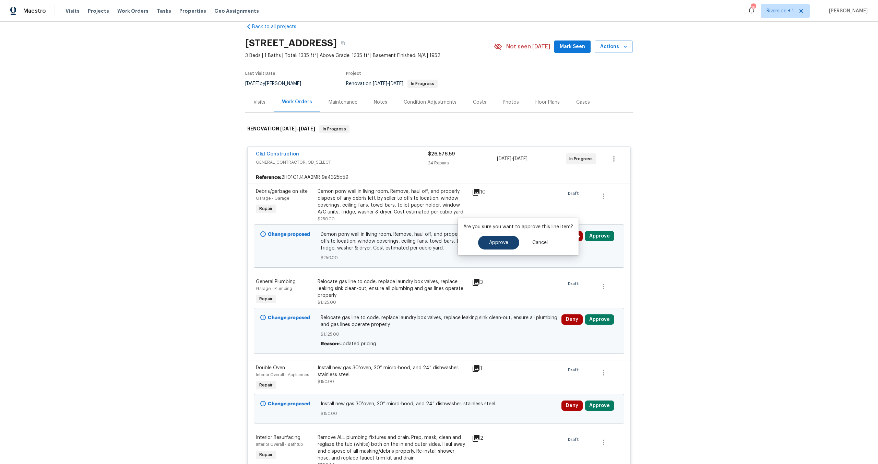 The image size is (878, 464). I want to click on a: Back to all projects, so click(278, 27).